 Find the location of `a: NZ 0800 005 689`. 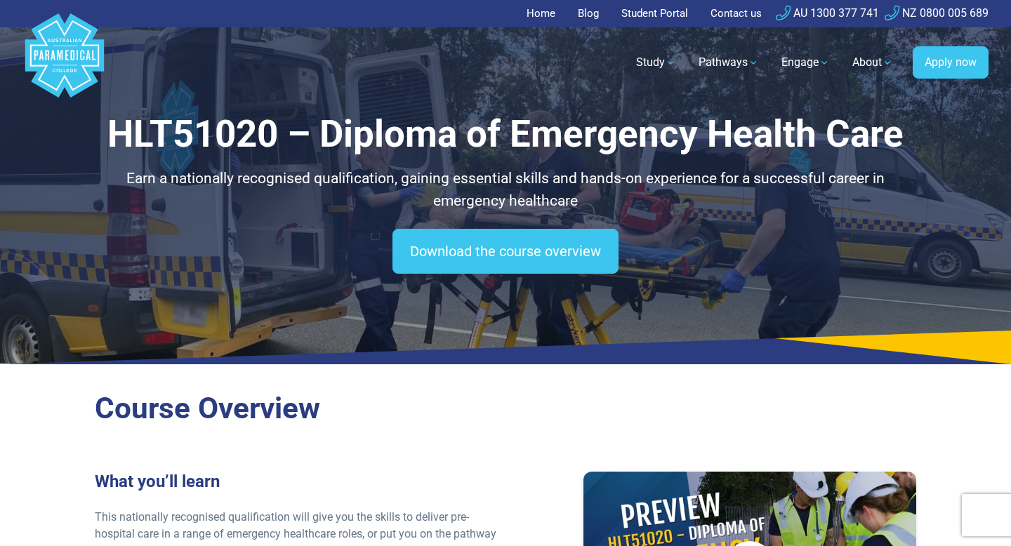

a: NZ 0800 005 689 is located at coordinates (937, 13).